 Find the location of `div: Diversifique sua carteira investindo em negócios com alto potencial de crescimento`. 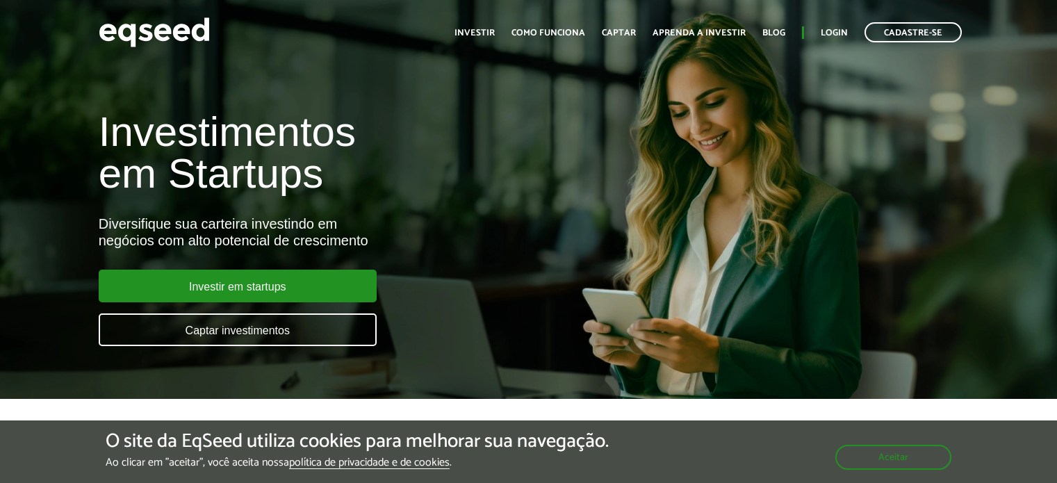

div: Diversifique sua carteira investindo em negócios com alto potencial de crescimento is located at coordinates (352, 232).